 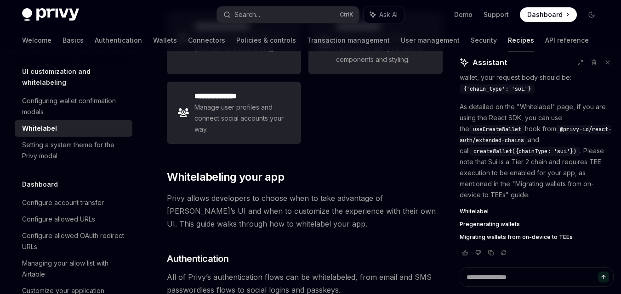 I want to click on div: Managing your allow list with Airtable, so click(x=74, y=269).